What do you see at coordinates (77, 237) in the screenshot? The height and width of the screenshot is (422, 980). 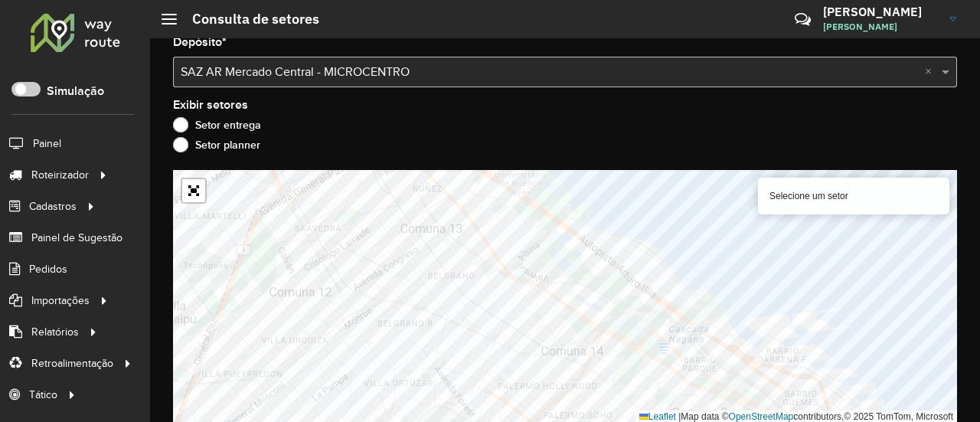 I see `span: Painel de Sugestão` at bounding box center [77, 237].